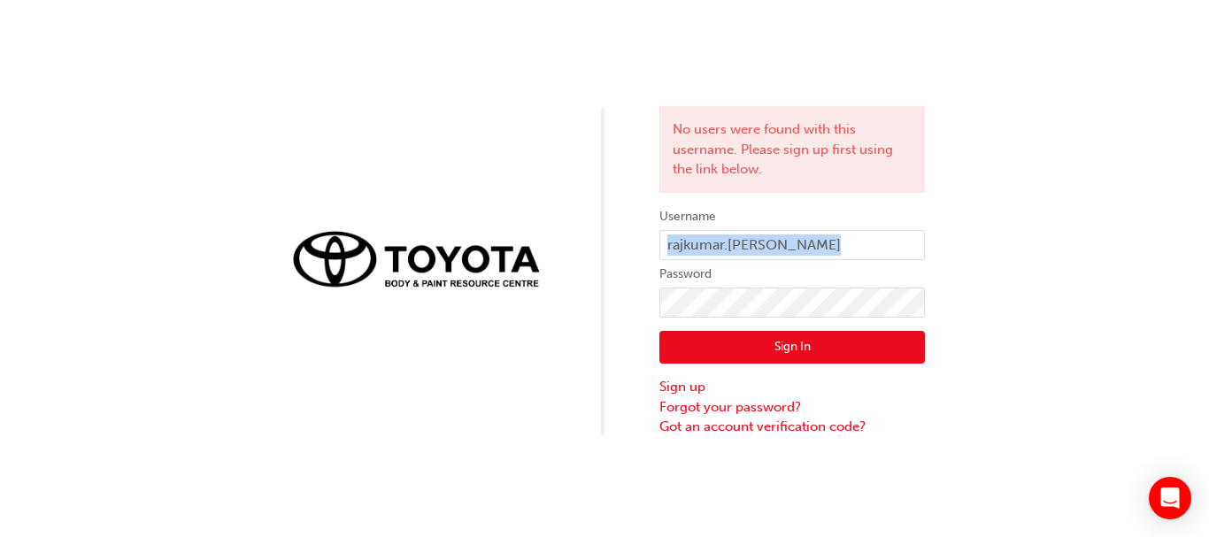  Describe the element at coordinates (792, 245) in the screenshot. I see `input: Username` at that location.